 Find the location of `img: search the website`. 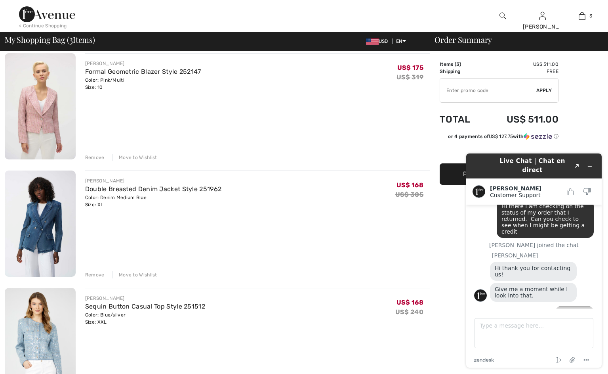

img: search the website is located at coordinates (503, 16).